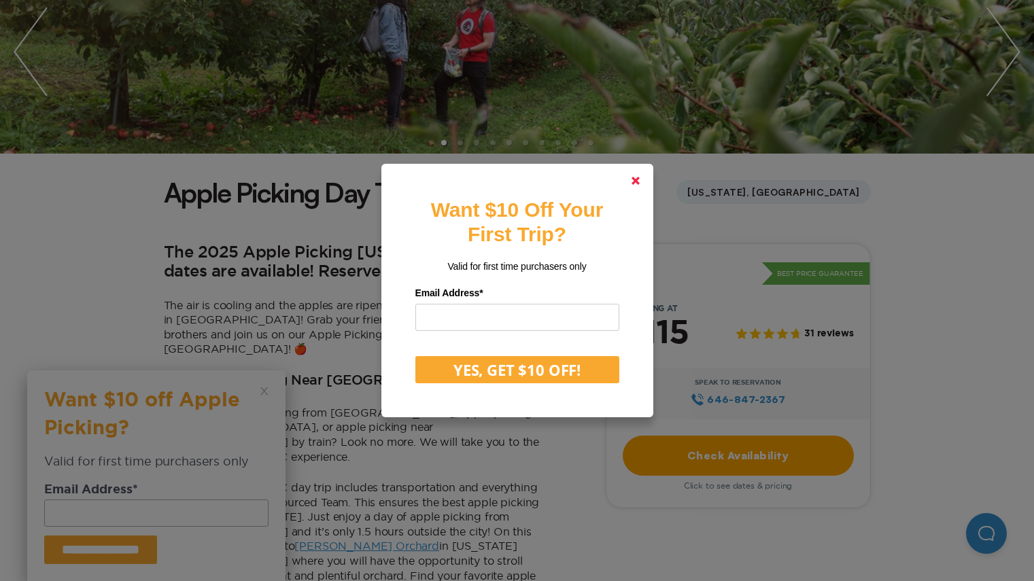  Describe the element at coordinates (517, 293) in the screenshot. I see `label: Email Address` at that location.